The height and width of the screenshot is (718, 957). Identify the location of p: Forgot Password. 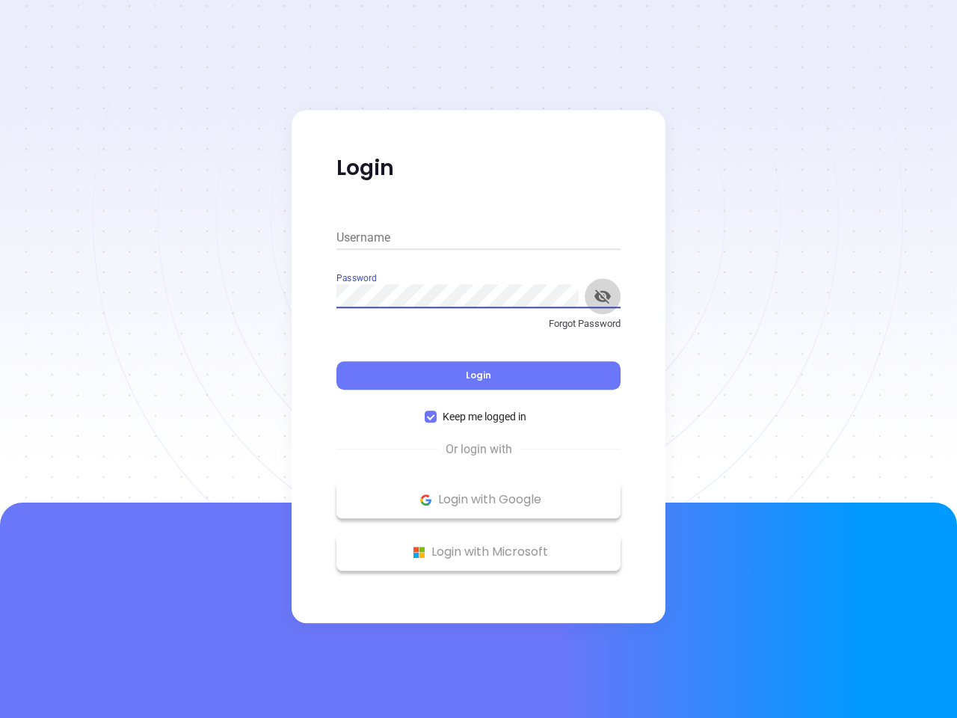
(478, 324).